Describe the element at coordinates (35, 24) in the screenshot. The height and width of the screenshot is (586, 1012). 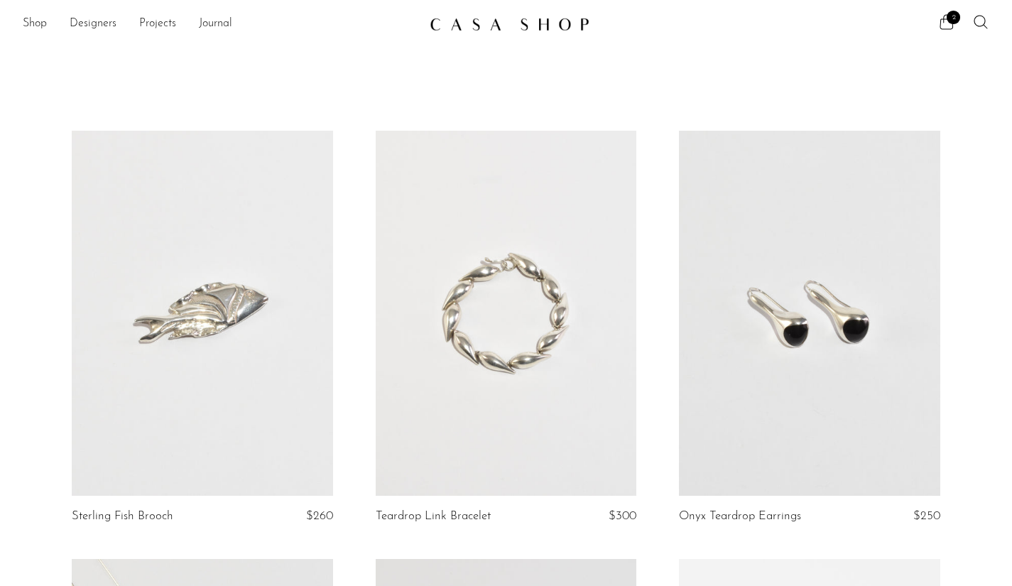
I see `a: Shop` at that location.